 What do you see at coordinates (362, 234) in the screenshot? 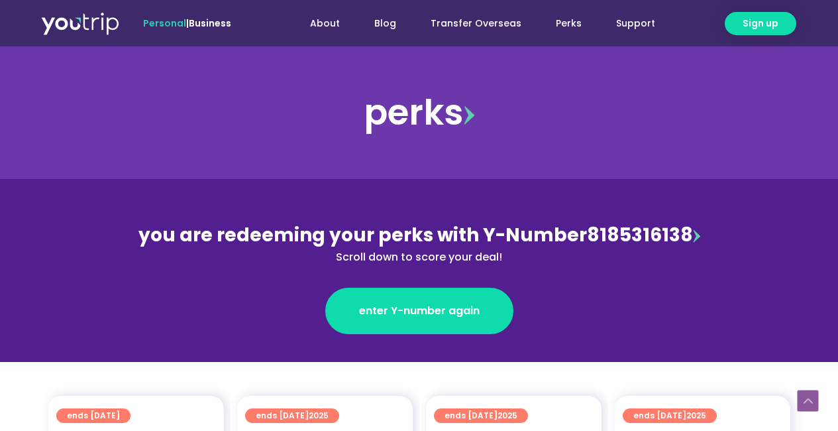
I see `span: you are redeeming your perks with Y-Number` at bounding box center [362, 234].